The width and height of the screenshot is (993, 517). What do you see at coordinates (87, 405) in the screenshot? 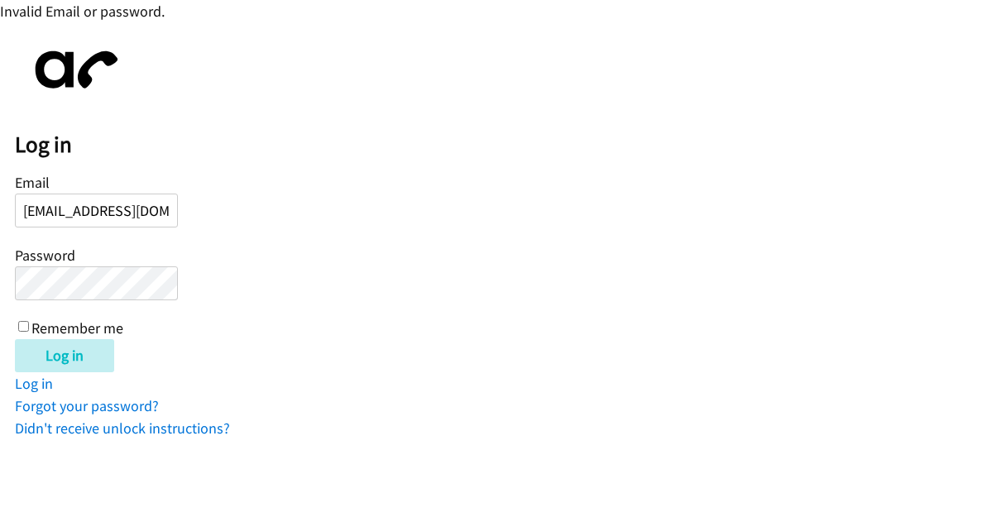
I see `a: Forgot your password?` at bounding box center [87, 405].